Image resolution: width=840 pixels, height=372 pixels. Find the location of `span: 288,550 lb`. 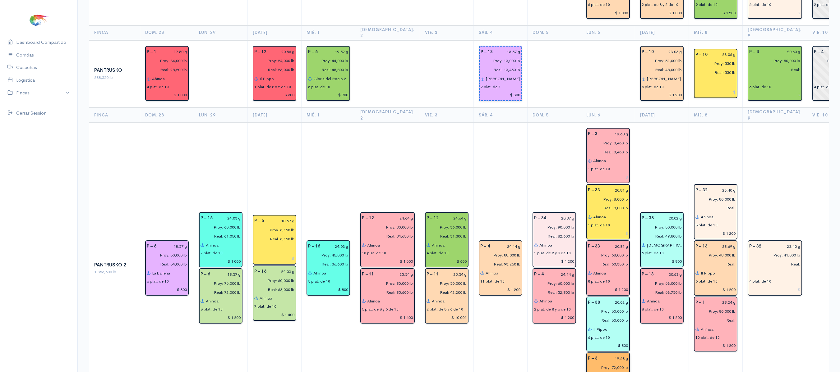

span: 288,550 lb is located at coordinates (103, 77).